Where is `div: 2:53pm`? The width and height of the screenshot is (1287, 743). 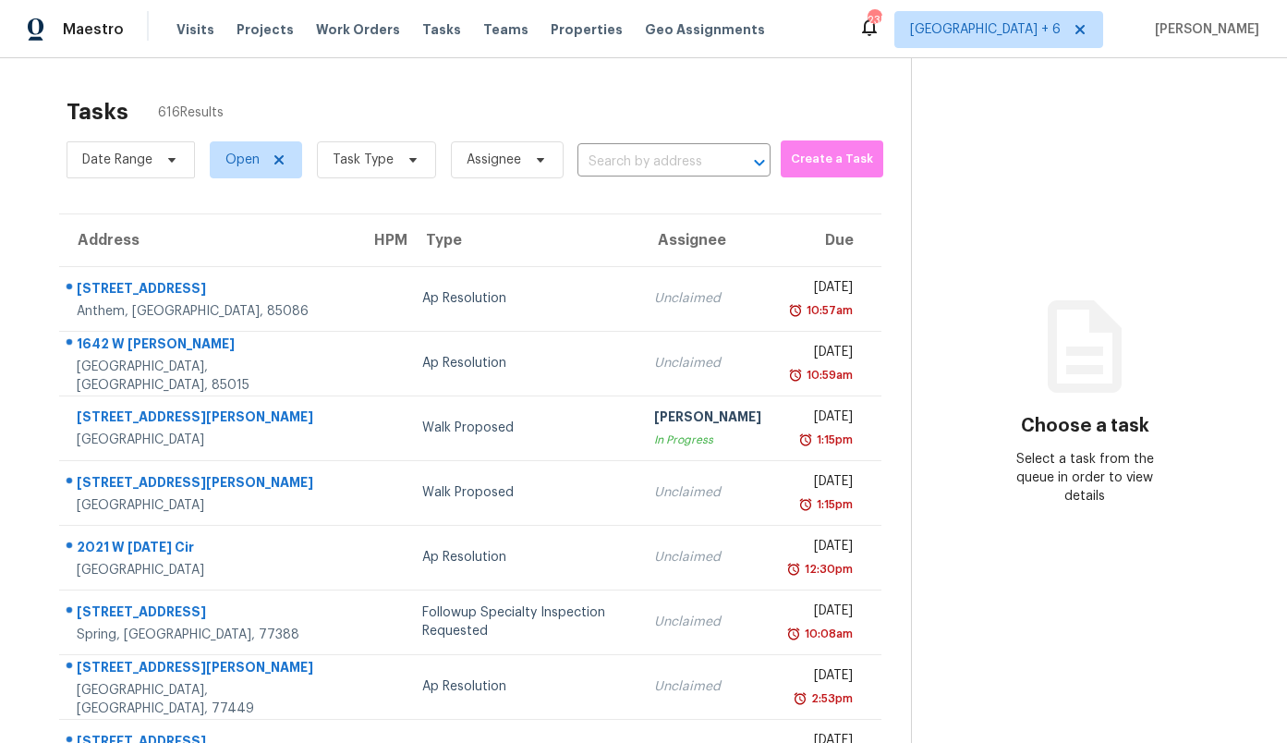 div: 2:53pm is located at coordinates (829, 698).